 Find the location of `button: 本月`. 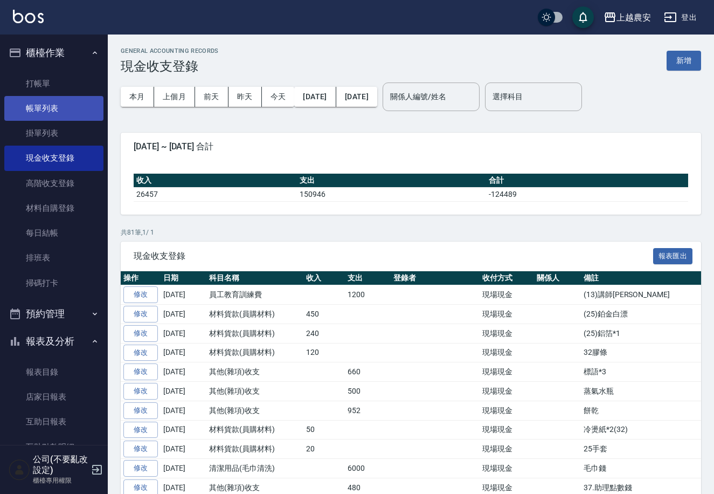

button: 本月 is located at coordinates (137, 96).